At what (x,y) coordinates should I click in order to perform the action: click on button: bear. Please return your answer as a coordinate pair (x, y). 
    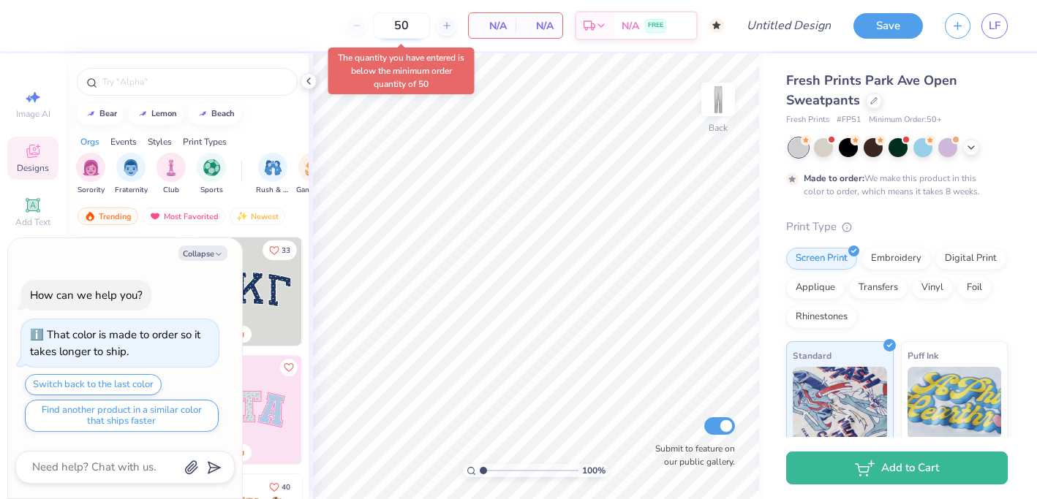
    Looking at the image, I should click on (100, 114).